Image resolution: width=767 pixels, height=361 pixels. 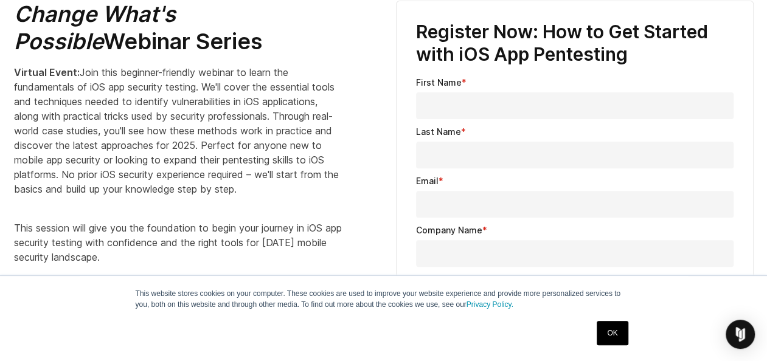 What do you see at coordinates (439, 131) in the screenshot?
I see `span: Last Name` at bounding box center [439, 131].